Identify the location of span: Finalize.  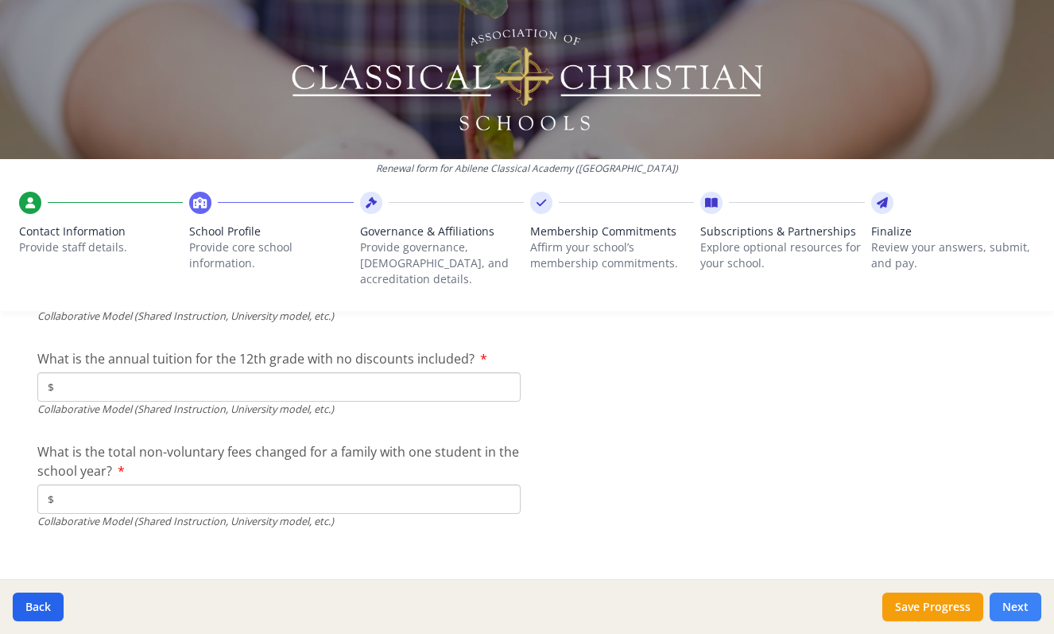
(953, 231).